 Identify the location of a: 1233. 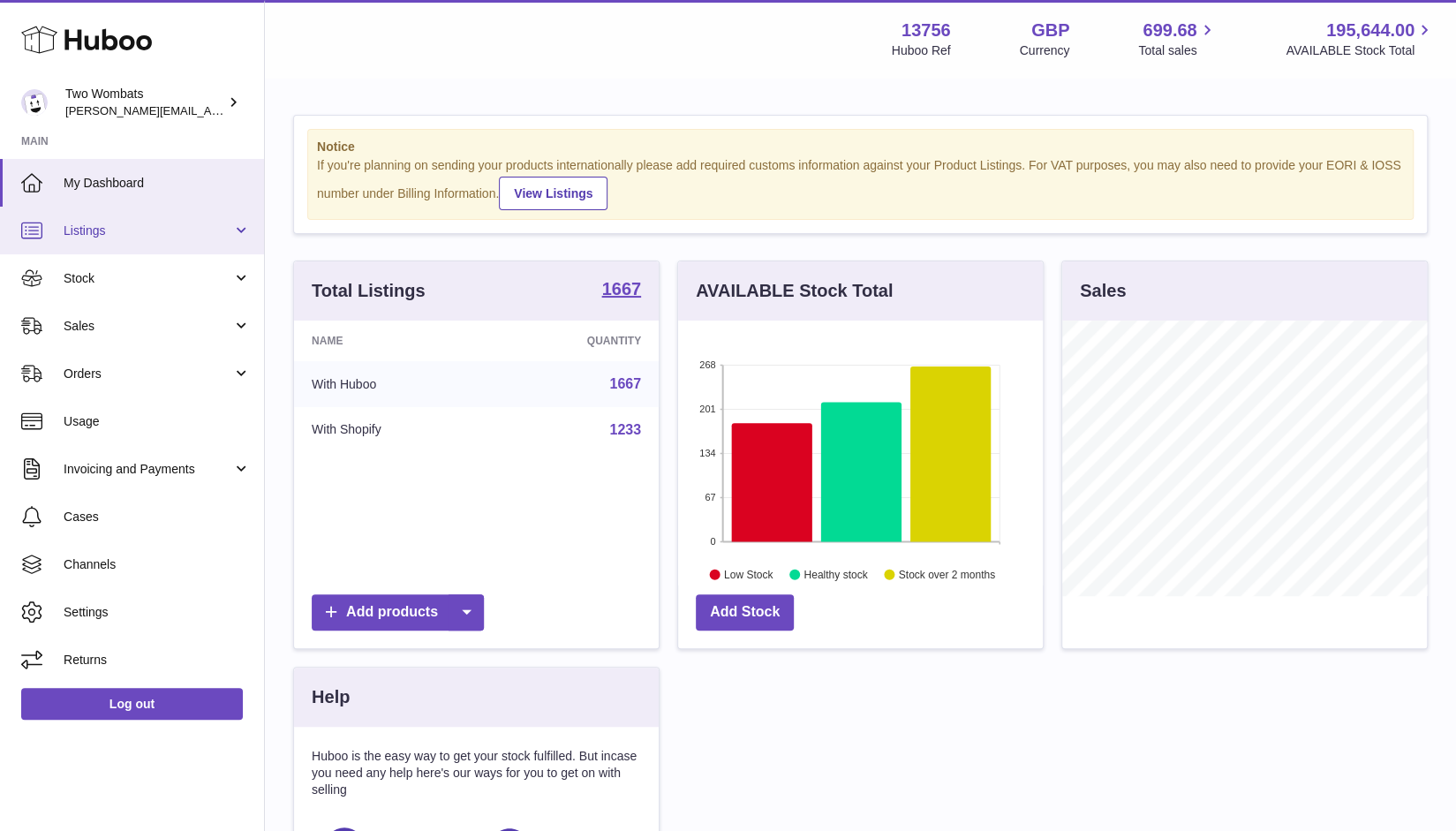
(625, 429).